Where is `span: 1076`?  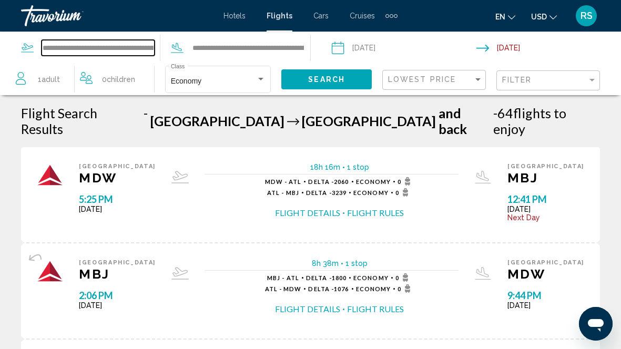
span: 1076 is located at coordinates (328, 289).